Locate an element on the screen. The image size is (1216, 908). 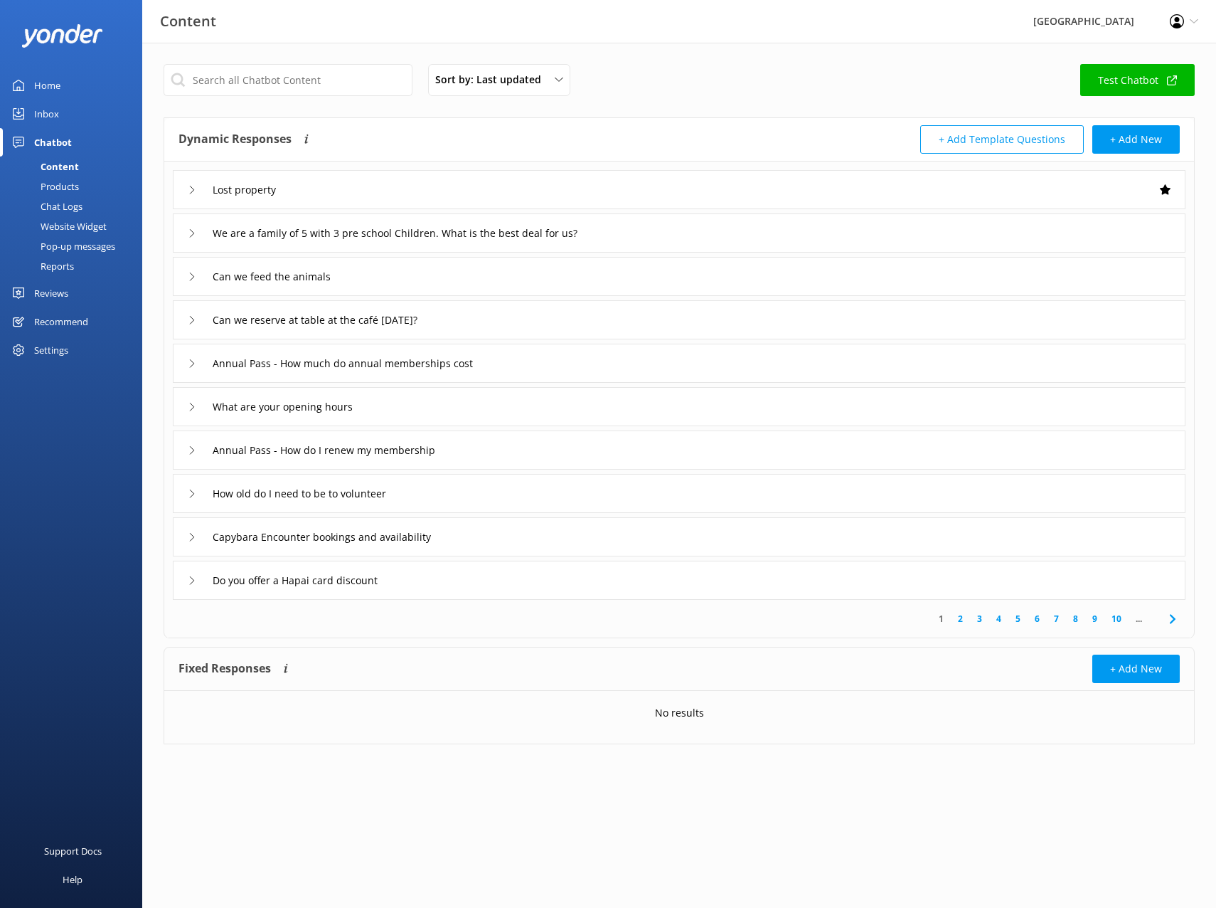
p: No results is located at coordinates (679, 713).